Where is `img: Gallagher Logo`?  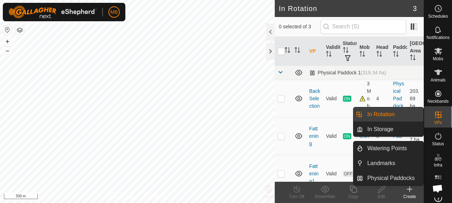
img: Gallagher Logo is located at coordinates (53, 12).